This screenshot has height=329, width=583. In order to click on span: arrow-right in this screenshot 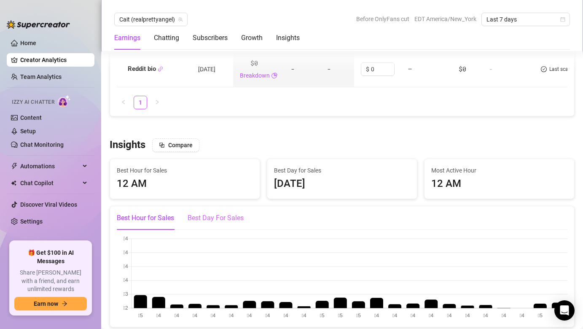, I will do `click(64, 303)`.